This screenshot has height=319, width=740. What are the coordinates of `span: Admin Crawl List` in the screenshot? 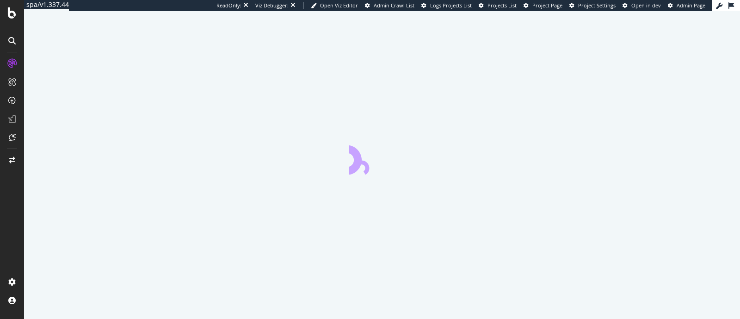 It's located at (394, 5).